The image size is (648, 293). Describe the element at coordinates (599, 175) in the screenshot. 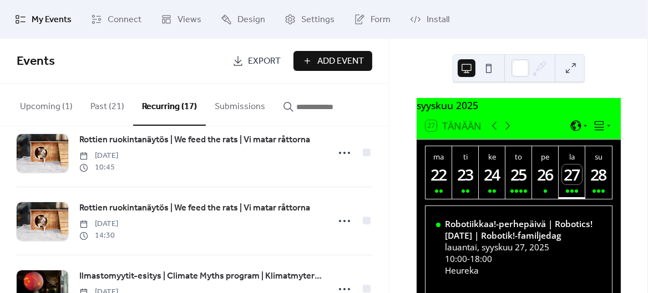

I see `div: 28` at that location.